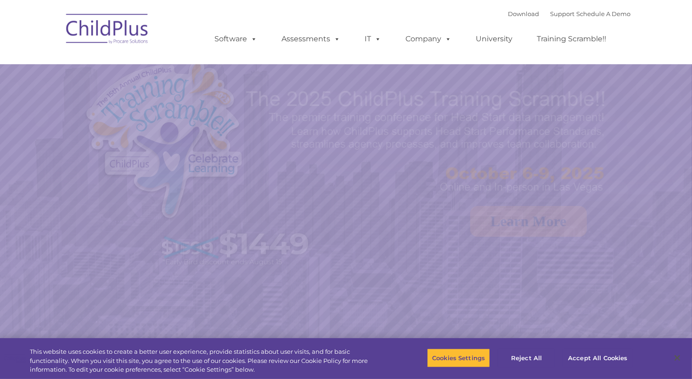 Image resolution: width=692 pixels, height=379 pixels. Describe the element at coordinates (524, 14) in the screenshot. I see `a: Download` at that location.